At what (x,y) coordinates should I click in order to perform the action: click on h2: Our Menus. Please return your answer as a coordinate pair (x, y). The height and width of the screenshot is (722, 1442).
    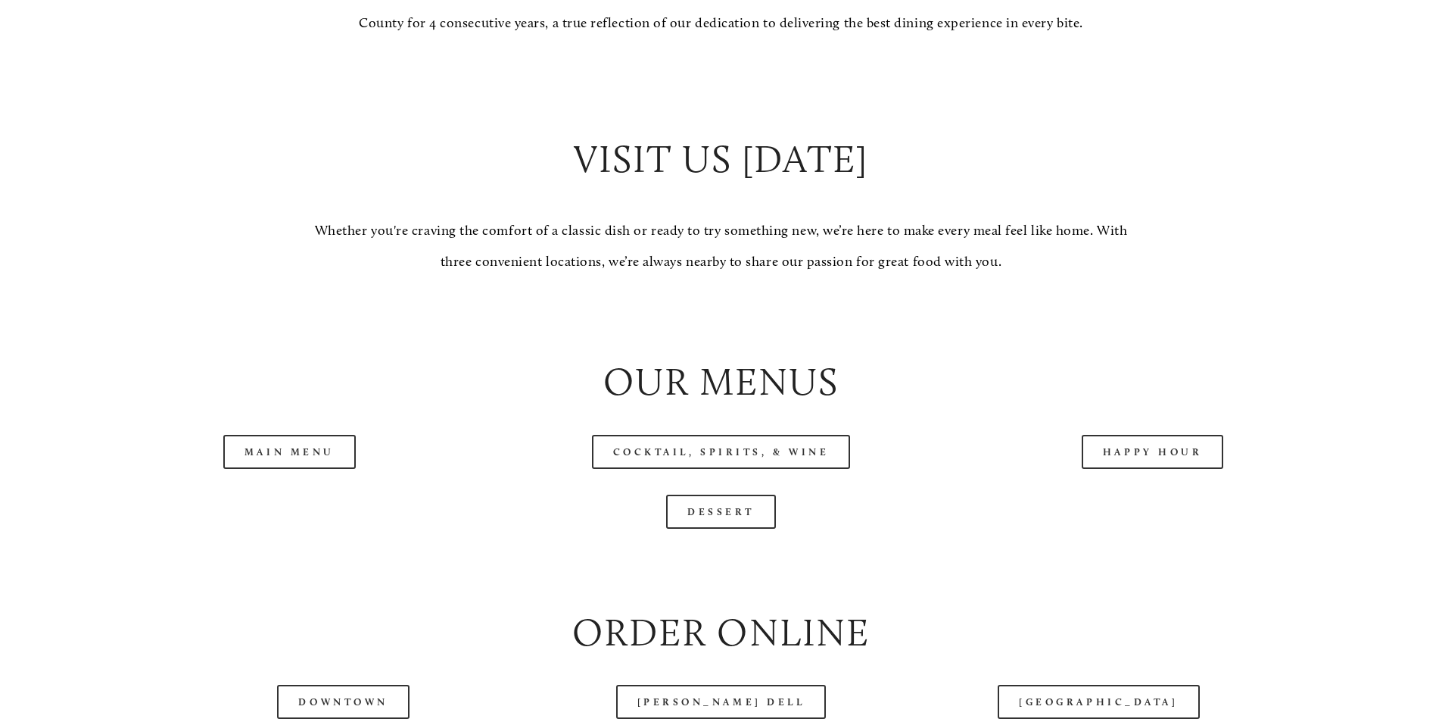
    Looking at the image, I should click on (721, 382).